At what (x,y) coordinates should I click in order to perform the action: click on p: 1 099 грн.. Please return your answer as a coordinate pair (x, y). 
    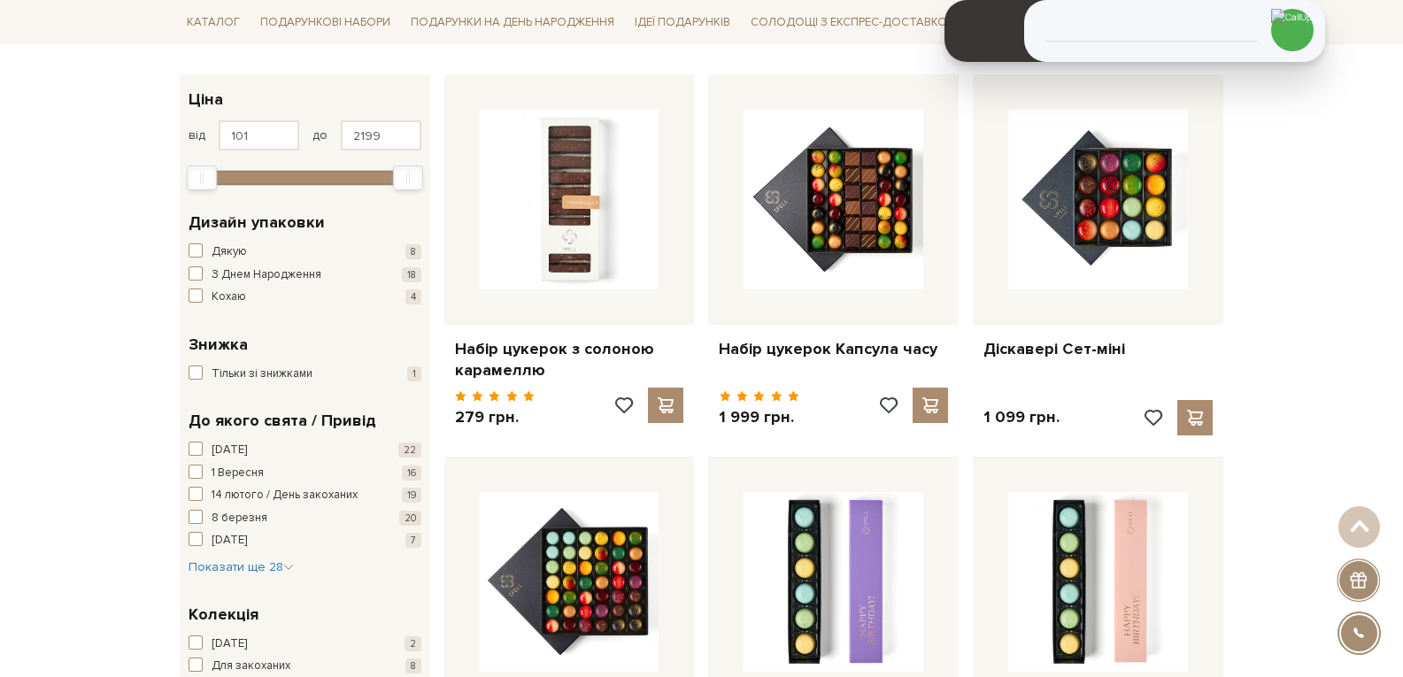
    Looking at the image, I should click on (1021, 417).